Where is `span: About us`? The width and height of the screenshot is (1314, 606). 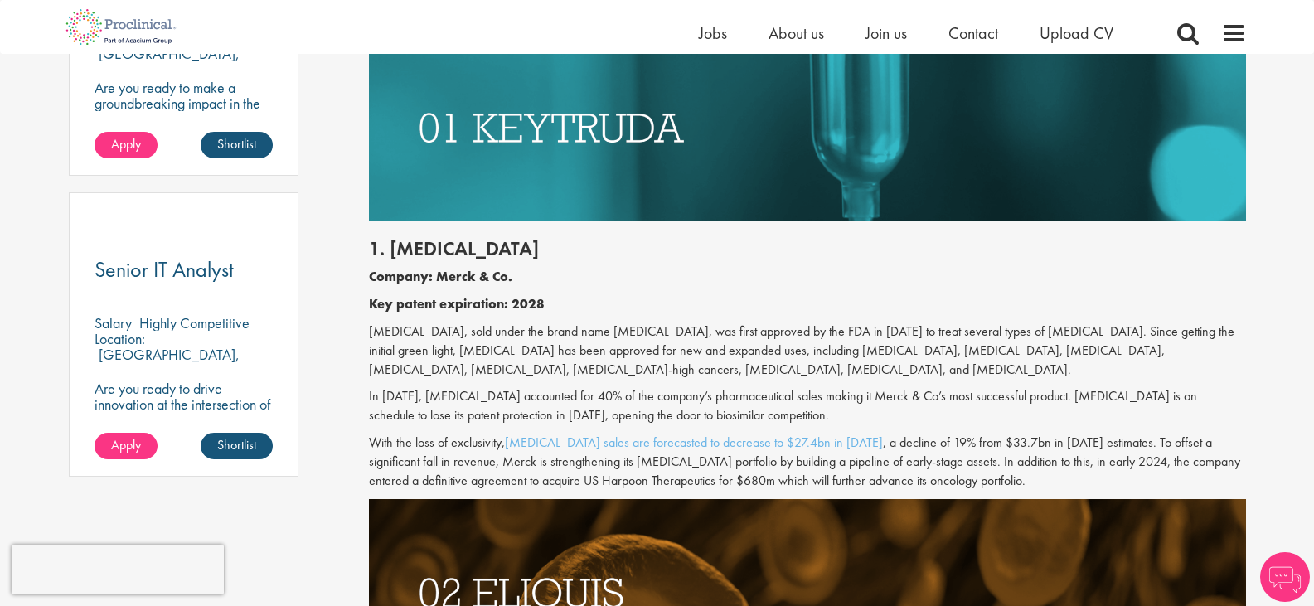 span: About us is located at coordinates (796, 33).